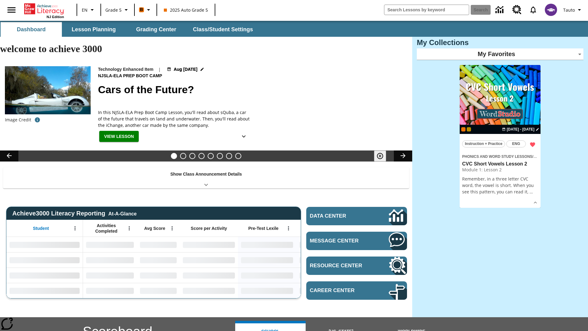 The width and height of the screenshot is (588, 331). What do you see at coordinates (469, 129) in the screenshot?
I see `div: New 2025 class` at bounding box center [469, 129].